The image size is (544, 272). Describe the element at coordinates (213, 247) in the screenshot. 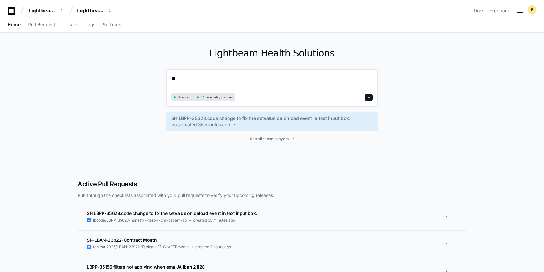

I see `span: created 3 hours ago` at that location.